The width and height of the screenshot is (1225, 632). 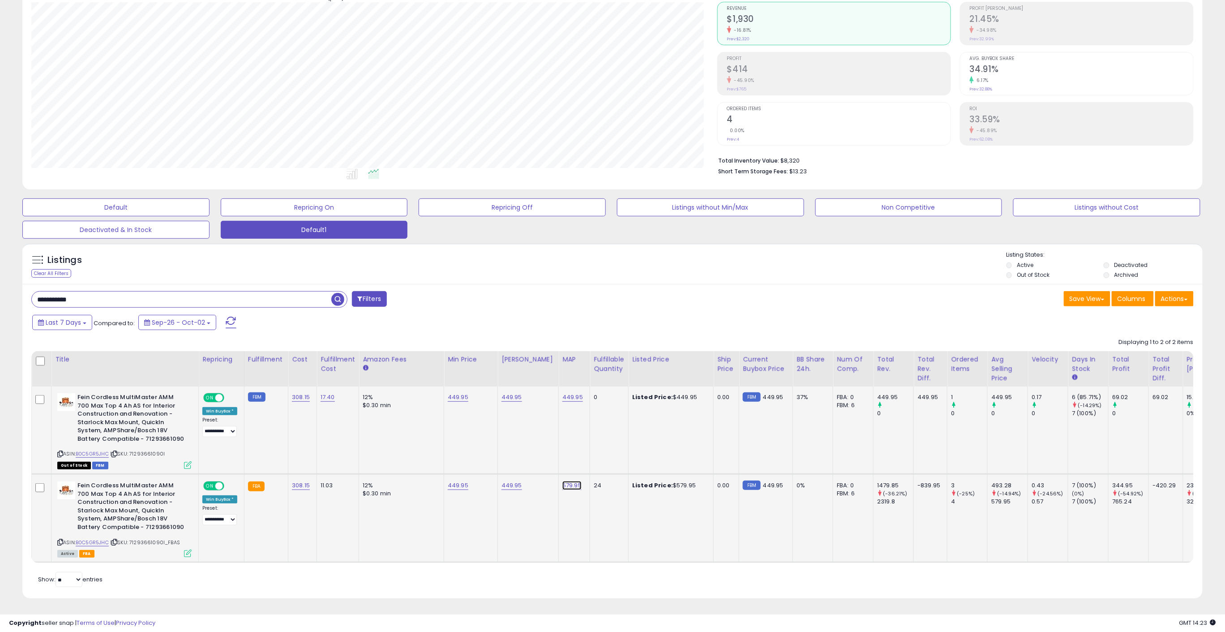 What do you see at coordinates (1090, 405) in the screenshot?
I see `small: (-14.29%)` at bounding box center [1090, 405].